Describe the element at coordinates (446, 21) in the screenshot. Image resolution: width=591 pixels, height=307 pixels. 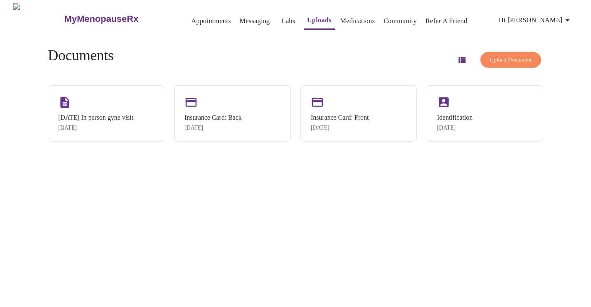
I see `button: Refer a Friend` at that location.